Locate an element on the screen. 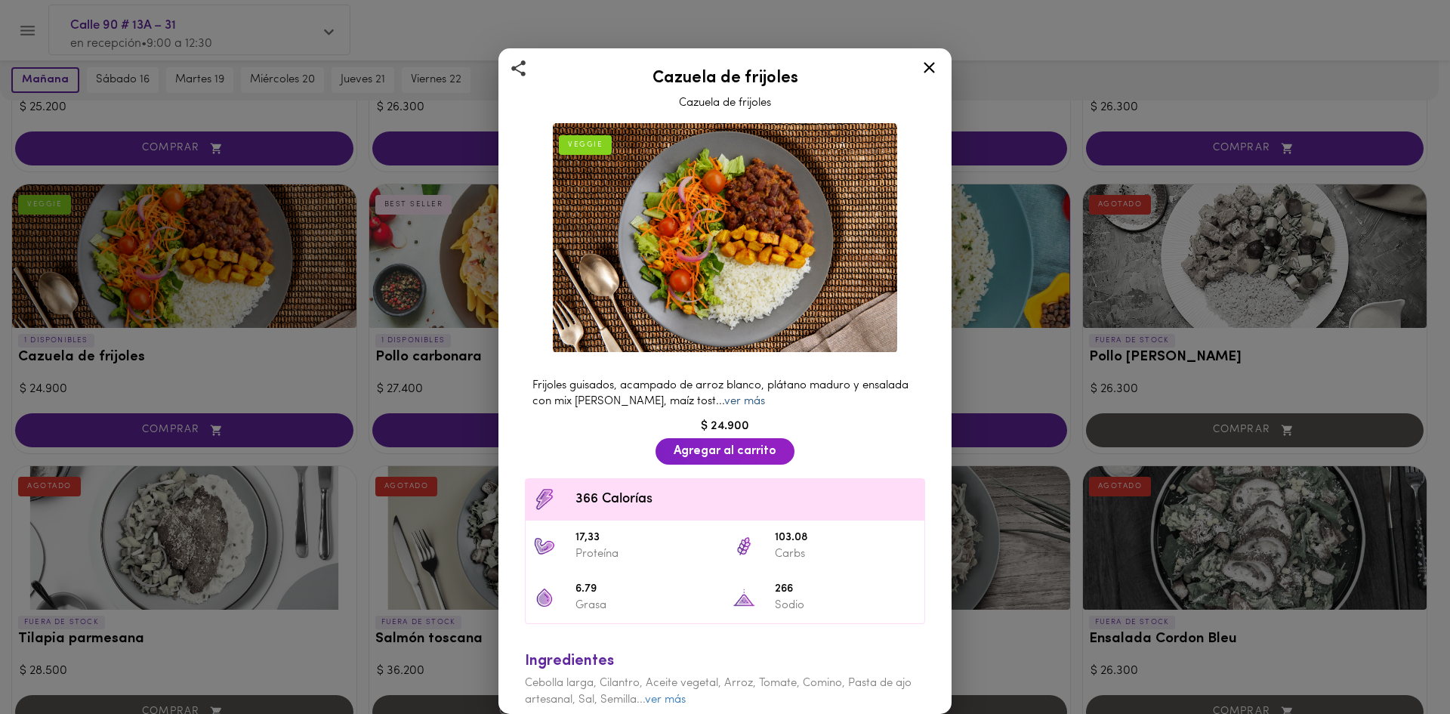 This screenshot has height=714, width=1450. span: 103.08 is located at coordinates (846, 538).